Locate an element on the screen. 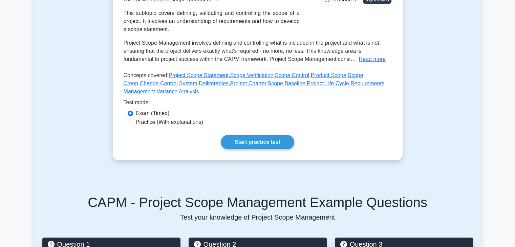 This screenshot has width=515, height=247. a: Variance Analysis is located at coordinates (177, 91).